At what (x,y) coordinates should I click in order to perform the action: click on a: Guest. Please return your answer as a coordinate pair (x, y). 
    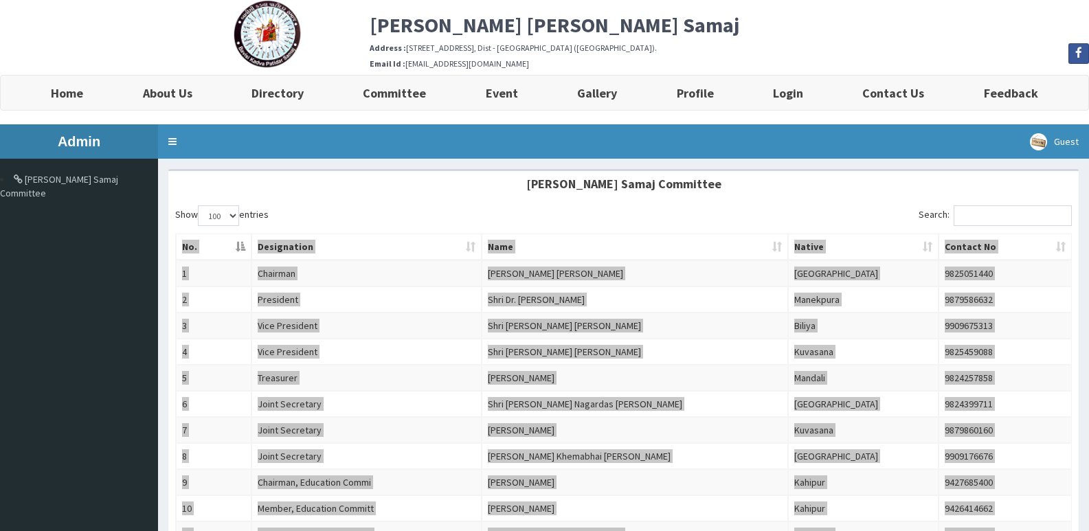
    Looking at the image, I should click on (1054, 142).